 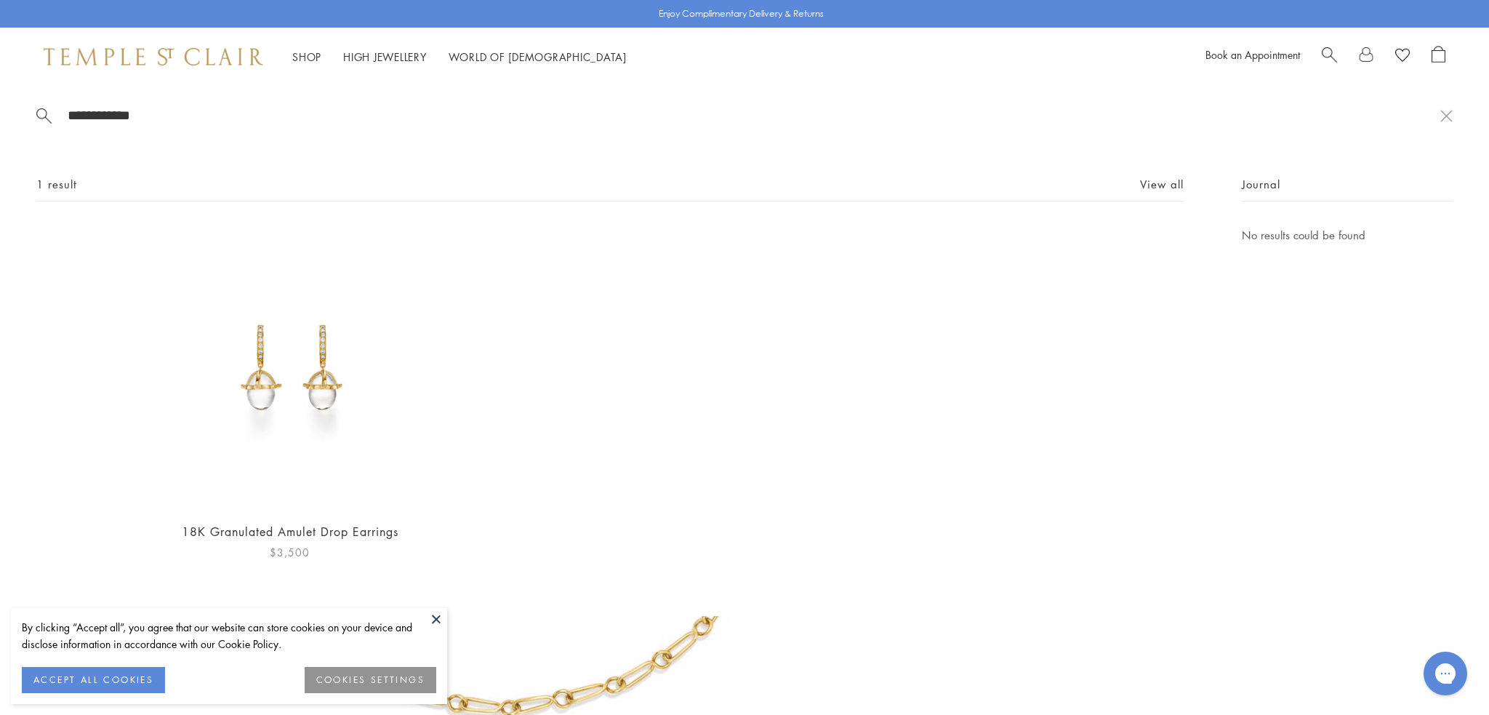 I want to click on a: Book an Appointment, so click(x=1253, y=55).